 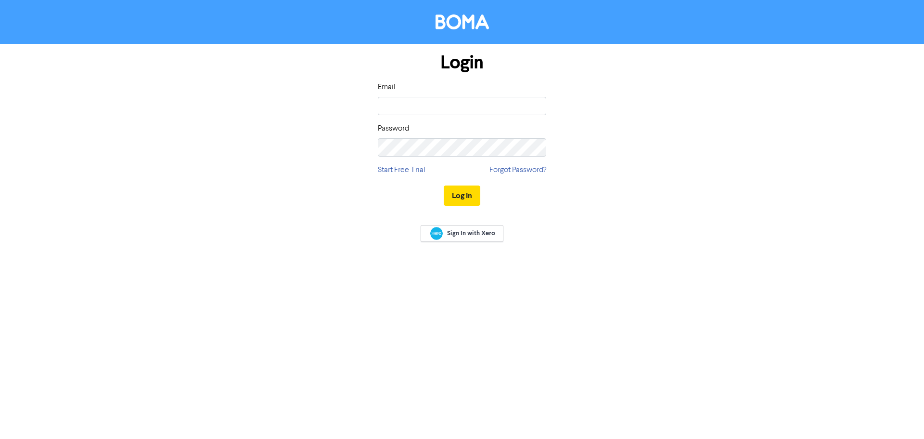 What do you see at coordinates (462, 22) in the screenshot?
I see `img: BOMA Logo` at bounding box center [462, 22].